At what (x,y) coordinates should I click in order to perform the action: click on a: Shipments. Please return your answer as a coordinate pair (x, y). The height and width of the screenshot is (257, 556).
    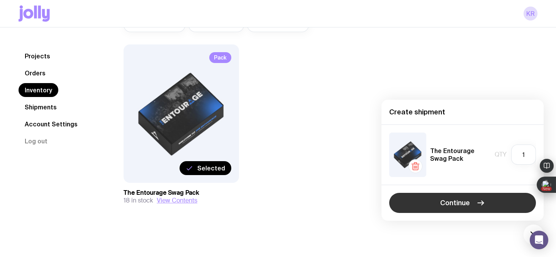
    Looking at the image, I should click on (41, 107).